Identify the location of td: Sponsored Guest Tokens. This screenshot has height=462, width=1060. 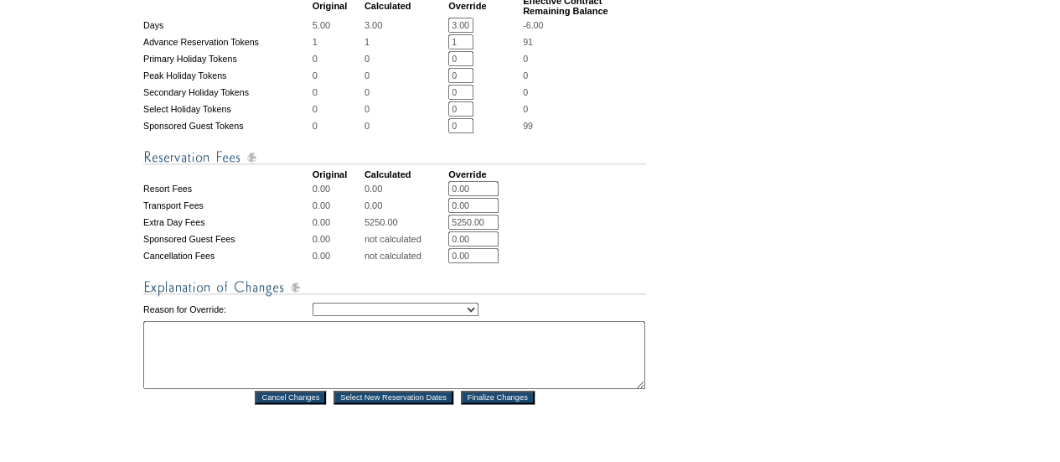
(227, 126).